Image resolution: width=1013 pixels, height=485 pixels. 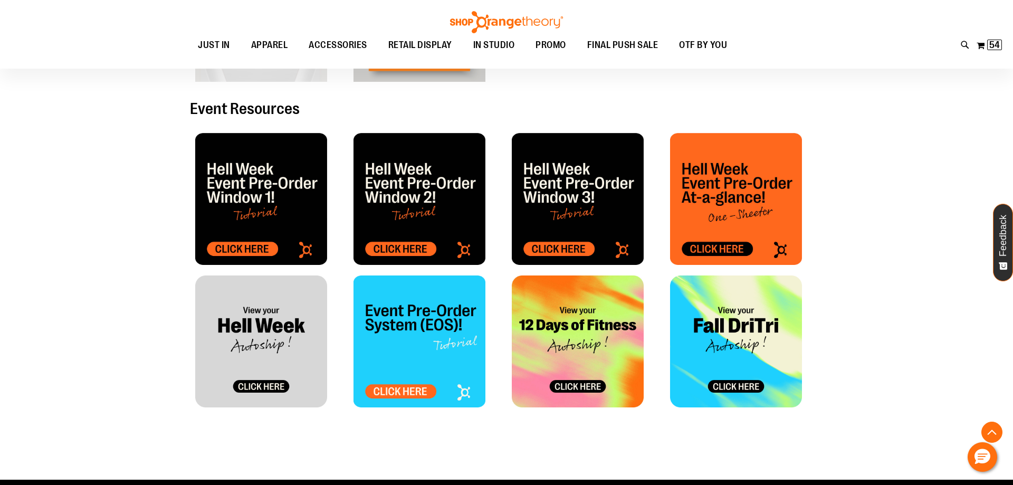 I want to click on span: RETAIL DISPLAY, so click(x=420, y=45).